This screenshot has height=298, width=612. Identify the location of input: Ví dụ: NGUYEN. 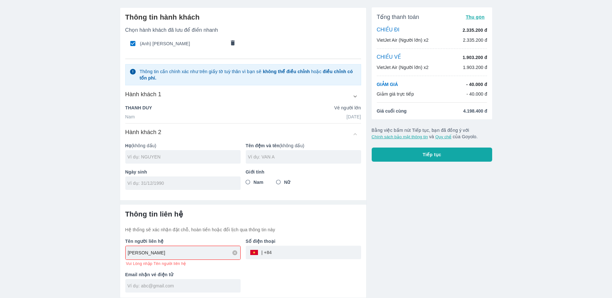
(184, 157).